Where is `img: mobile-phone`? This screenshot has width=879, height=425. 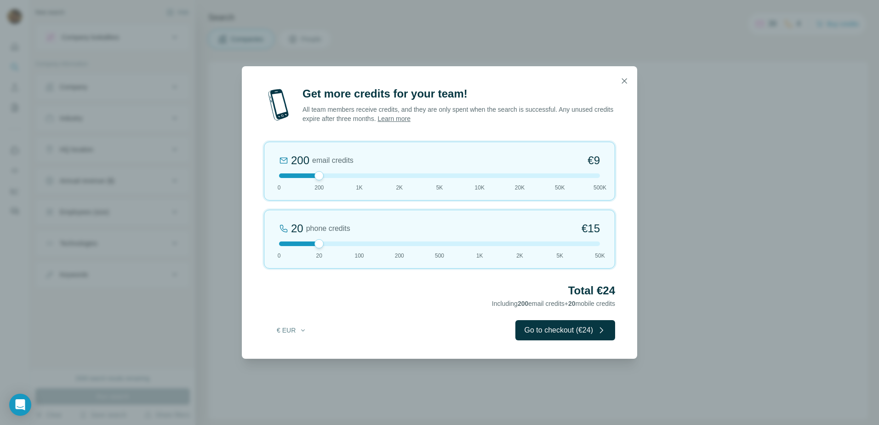 img: mobile-phone is located at coordinates (279, 105).